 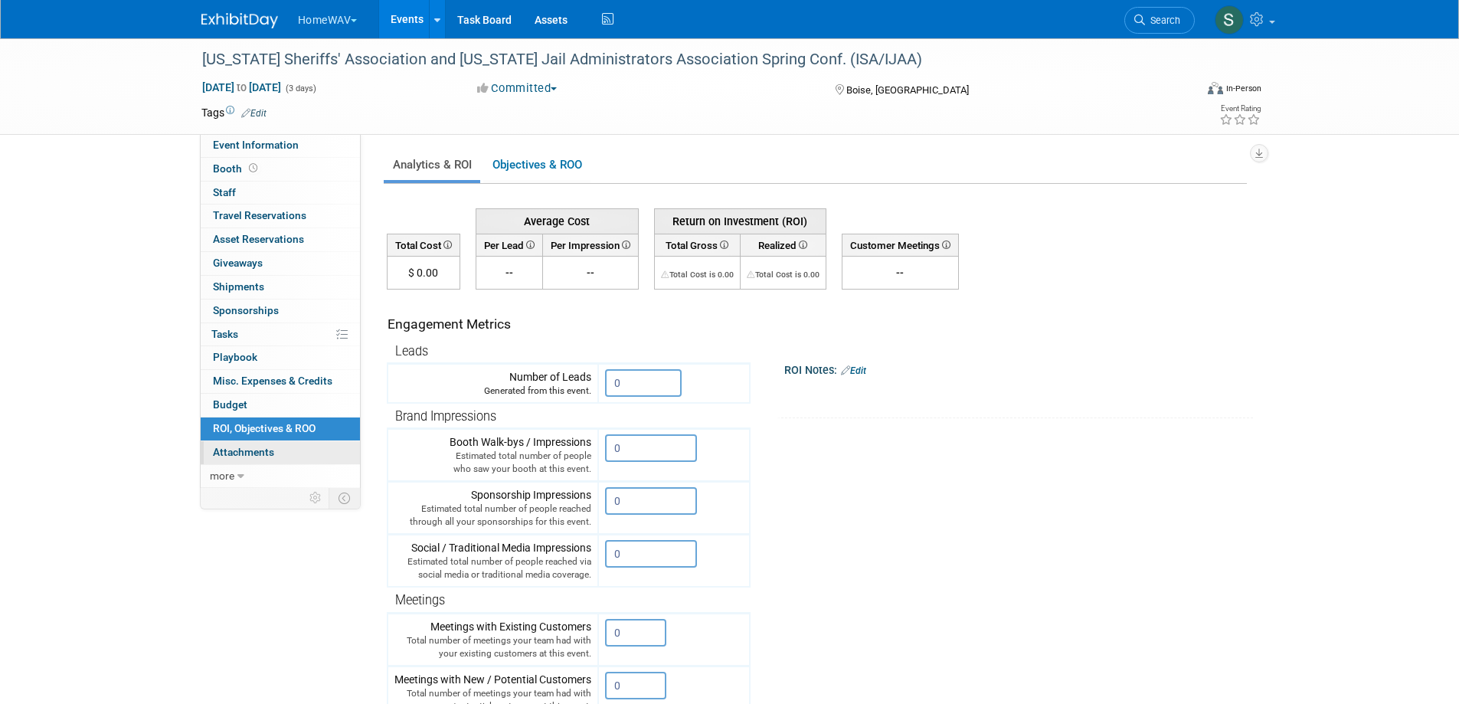 I want to click on td: Tags, so click(x=234, y=113).